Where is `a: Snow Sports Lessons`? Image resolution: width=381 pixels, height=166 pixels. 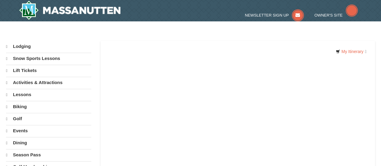 a: Snow Sports Lessons is located at coordinates (49, 58).